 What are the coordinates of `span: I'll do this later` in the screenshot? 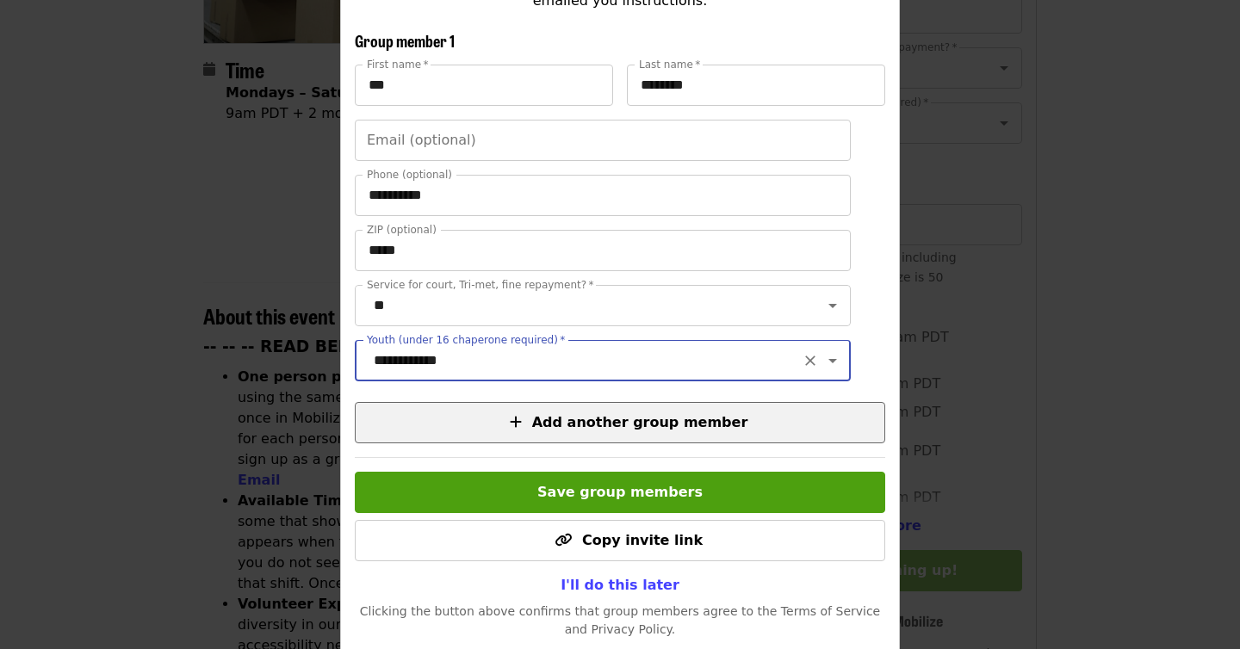 It's located at (620, 585).